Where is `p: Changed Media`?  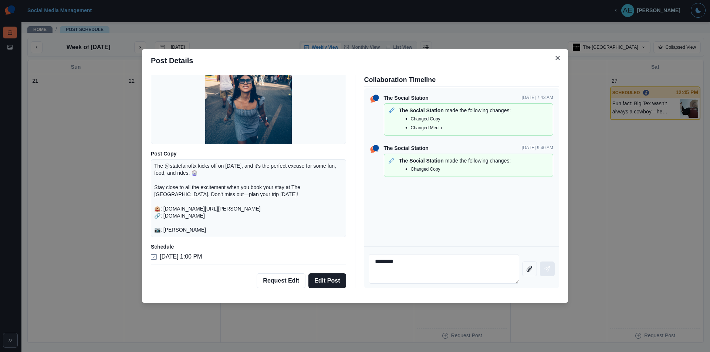 p: Changed Media is located at coordinates (426, 128).